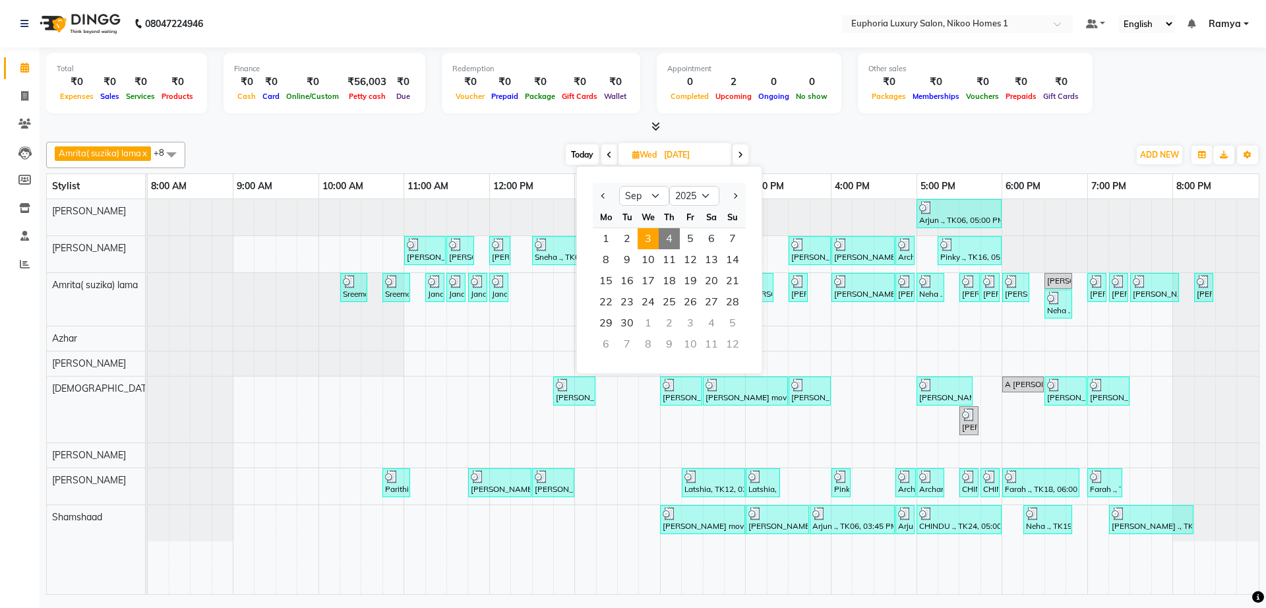 The image size is (1266, 608). What do you see at coordinates (936, 96) in the screenshot?
I see `span: Memberships` at bounding box center [936, 96].